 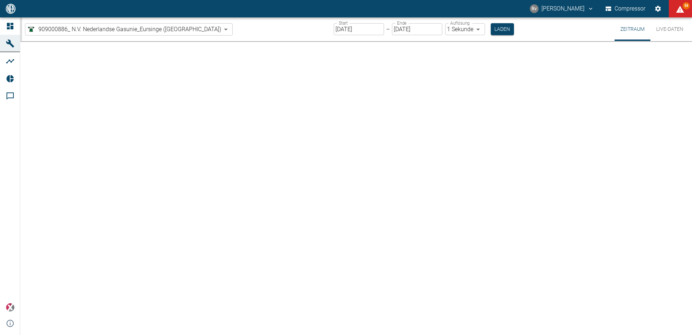 What do you see at coordinates (687, 6) in the screenshot?
I see `span: 54` at bounding box center [687, 6].